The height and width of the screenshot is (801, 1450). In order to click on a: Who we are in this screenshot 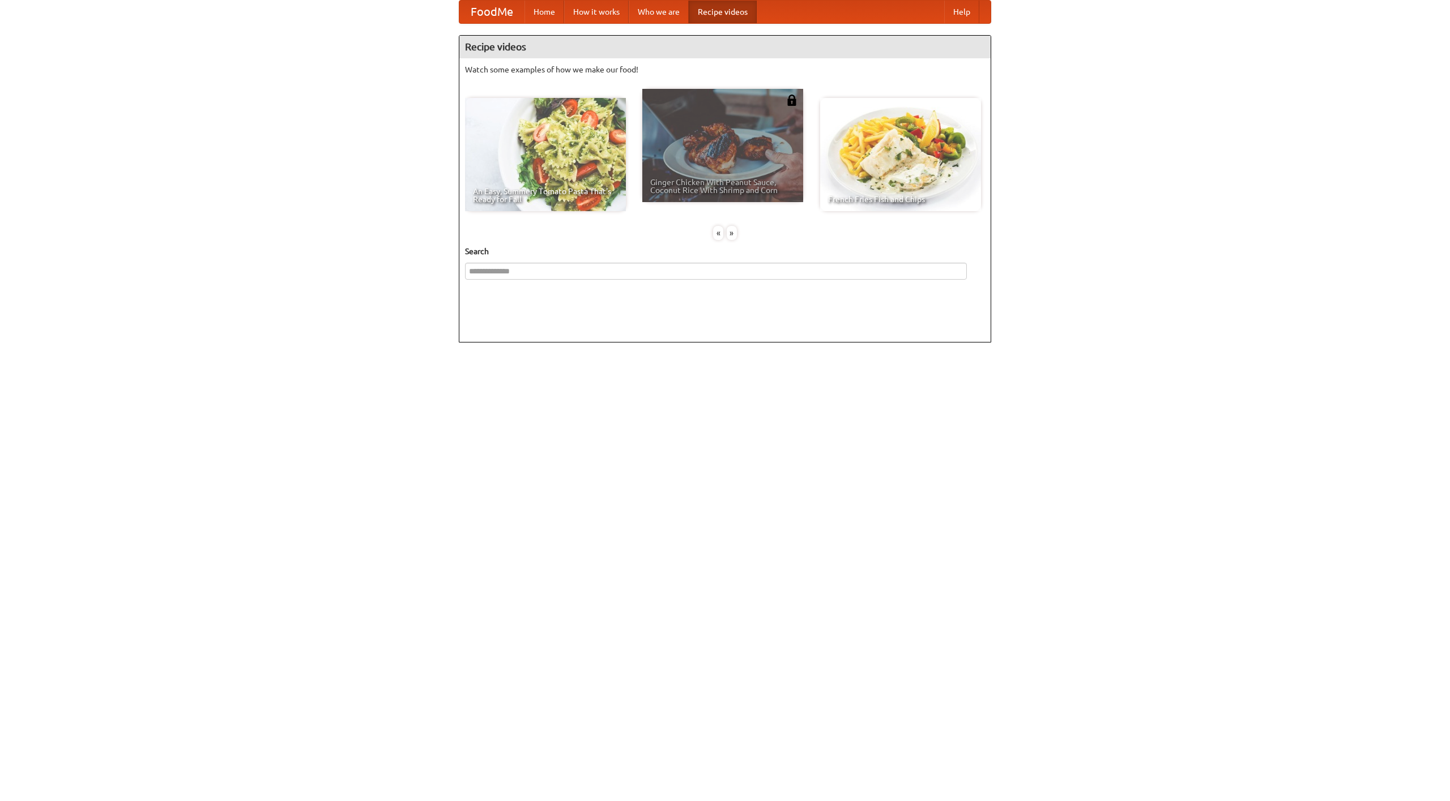, I will do `click(659, 12)`.